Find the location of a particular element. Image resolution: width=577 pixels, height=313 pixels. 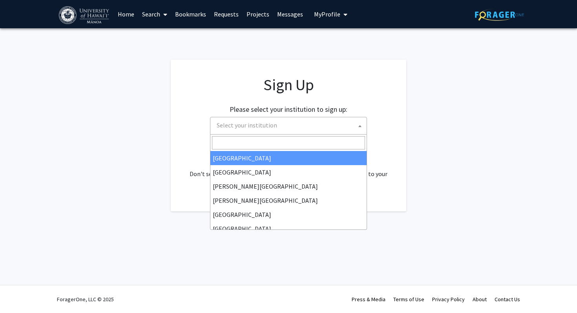

a: Home is located at coordinates (126, 14).